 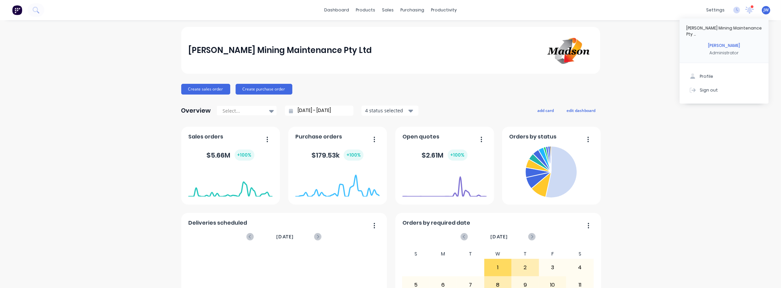 I want to click on a: dashboard, so click(x=337, y=10).